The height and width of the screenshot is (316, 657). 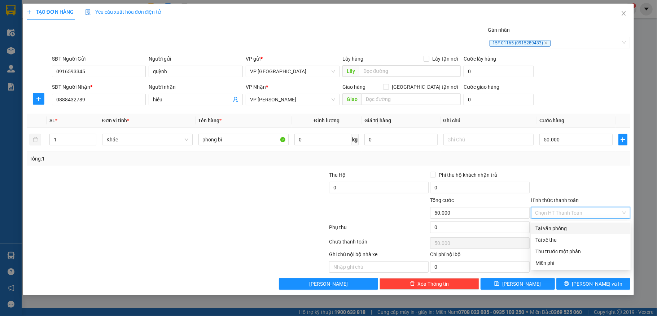 I want to click on input: 0, so click(x=401, y=140).